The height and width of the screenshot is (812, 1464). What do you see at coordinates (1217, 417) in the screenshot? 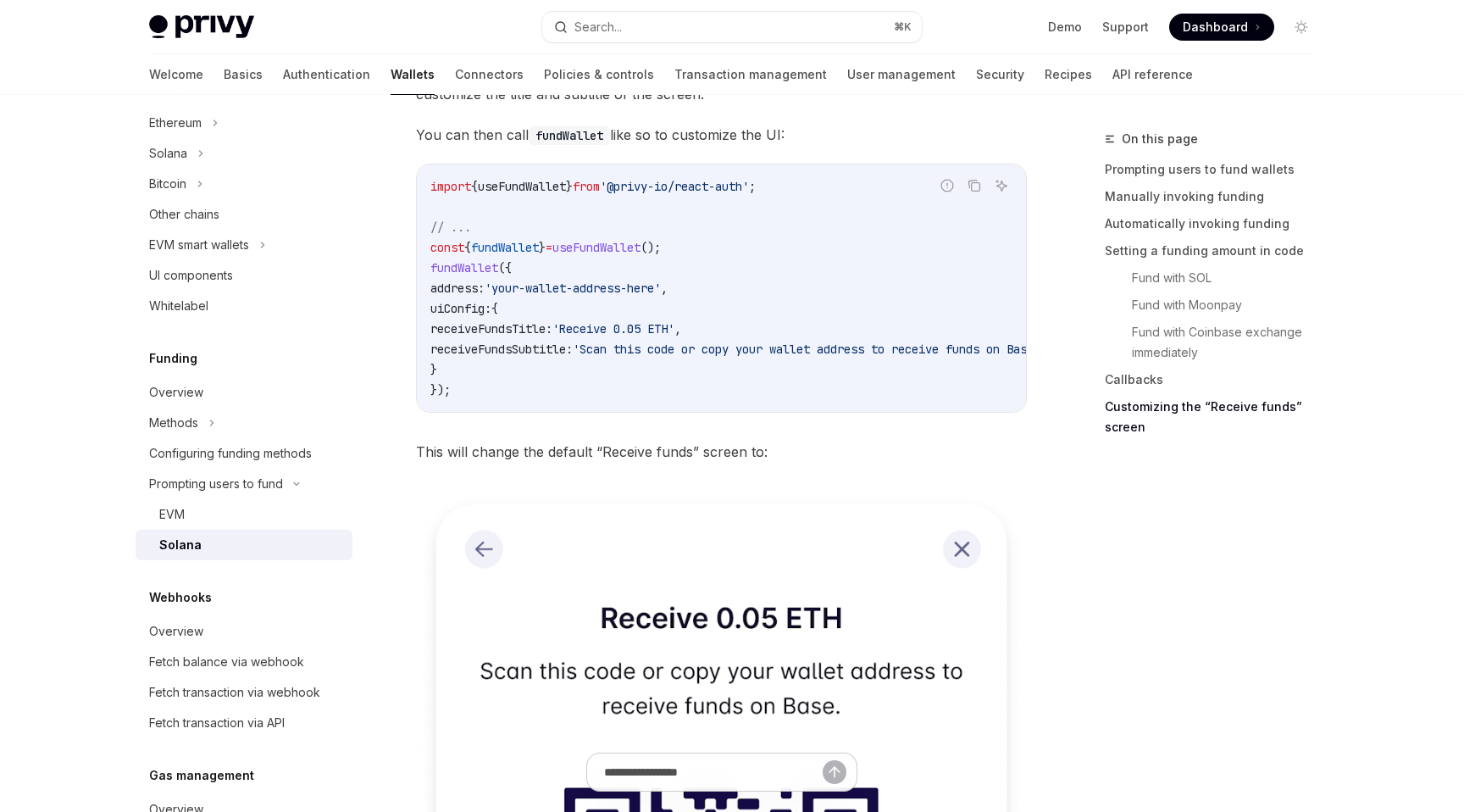
I see `a: Customizing the “Receive funds” screen` at bounding box center [1217, 417].